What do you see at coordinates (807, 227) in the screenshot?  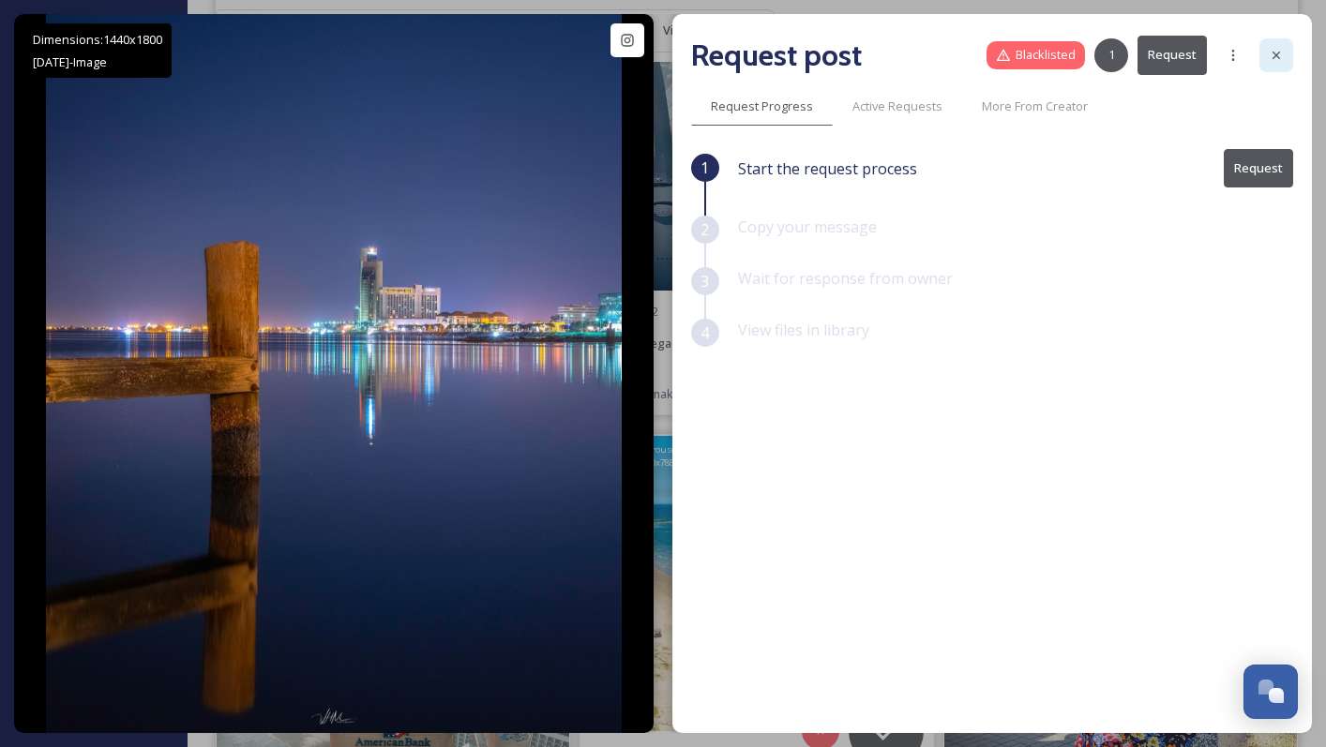 I see `span: Copy your message` at bounding box center [807, 227].